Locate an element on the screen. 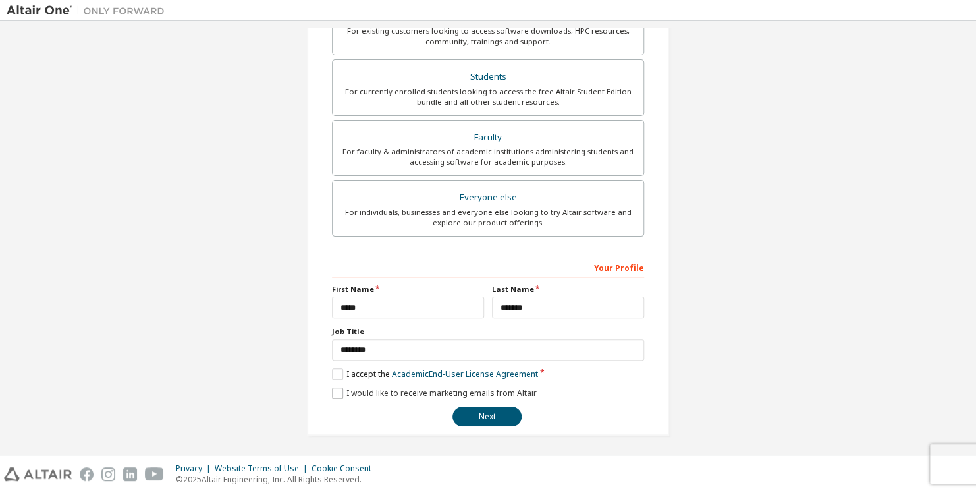  p: © 2025 Altair Engineering, Inc. All Rights Reserved. is located at coordinates (277, 479).